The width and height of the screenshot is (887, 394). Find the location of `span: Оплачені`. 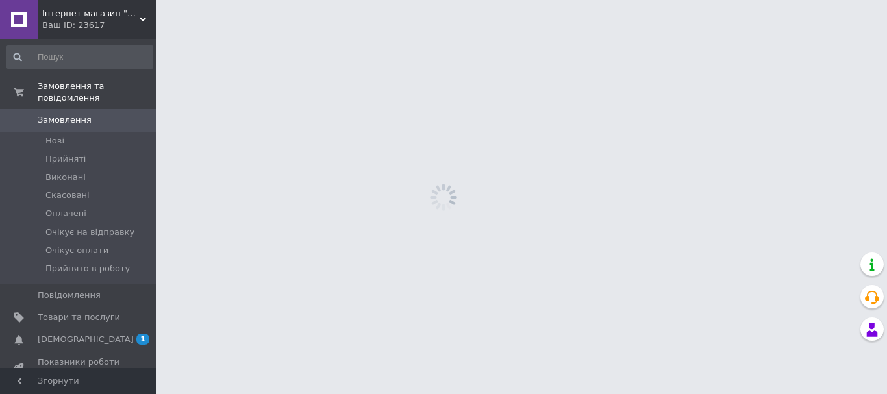

span: Оплачені is located at coordinates (66, 214).